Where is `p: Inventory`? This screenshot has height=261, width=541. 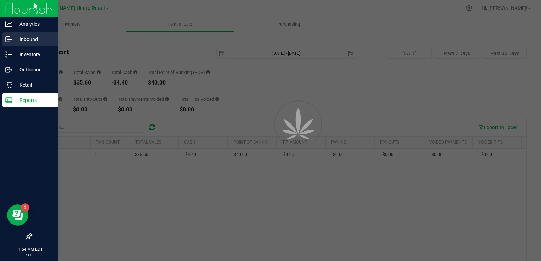
p: Inventory is located at coordinates (34, 55).